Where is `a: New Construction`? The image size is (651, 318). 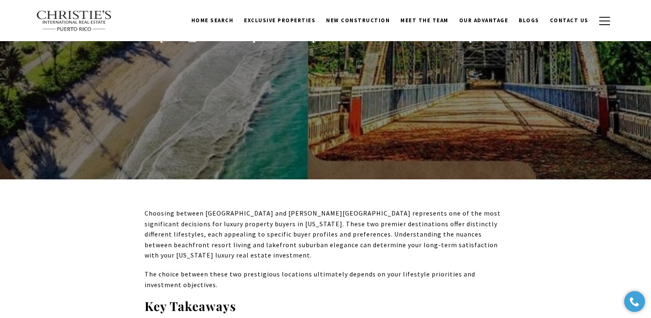
a: New Construction is located at coordinates (358, 21).